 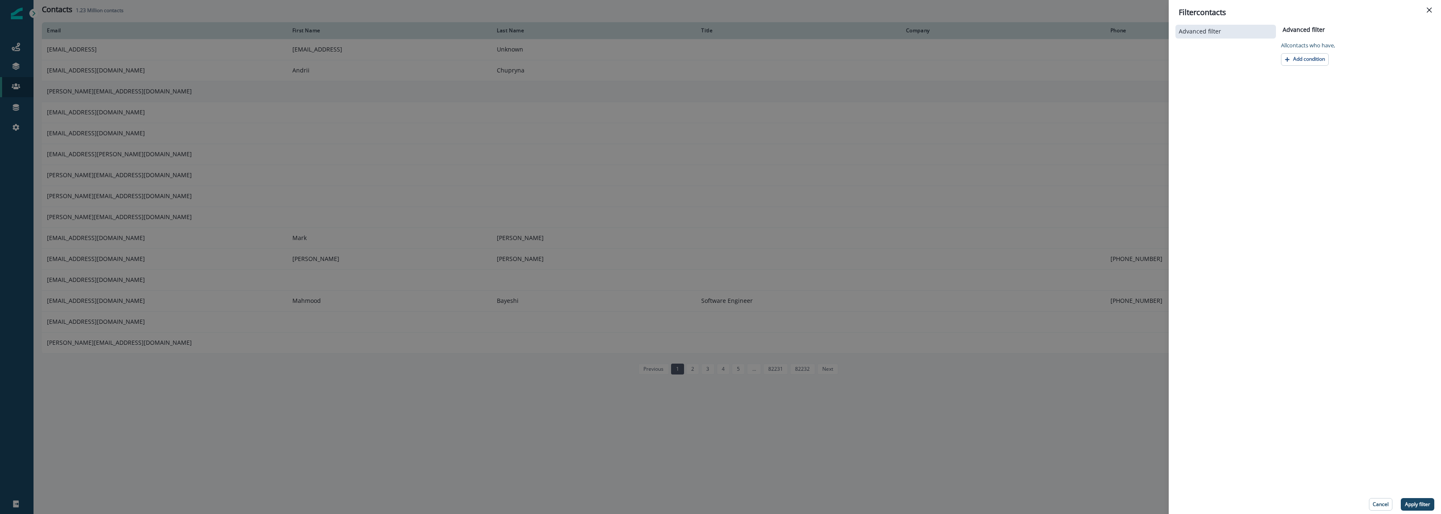 I want to click on button: Close, so click(x=1429, y=10).